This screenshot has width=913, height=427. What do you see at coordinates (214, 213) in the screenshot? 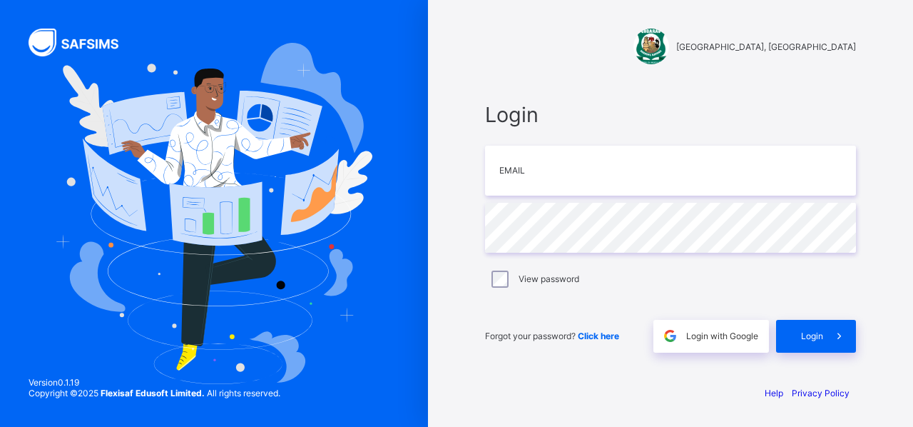
I see `img: Hero Image` at bounding box center [214, 213].